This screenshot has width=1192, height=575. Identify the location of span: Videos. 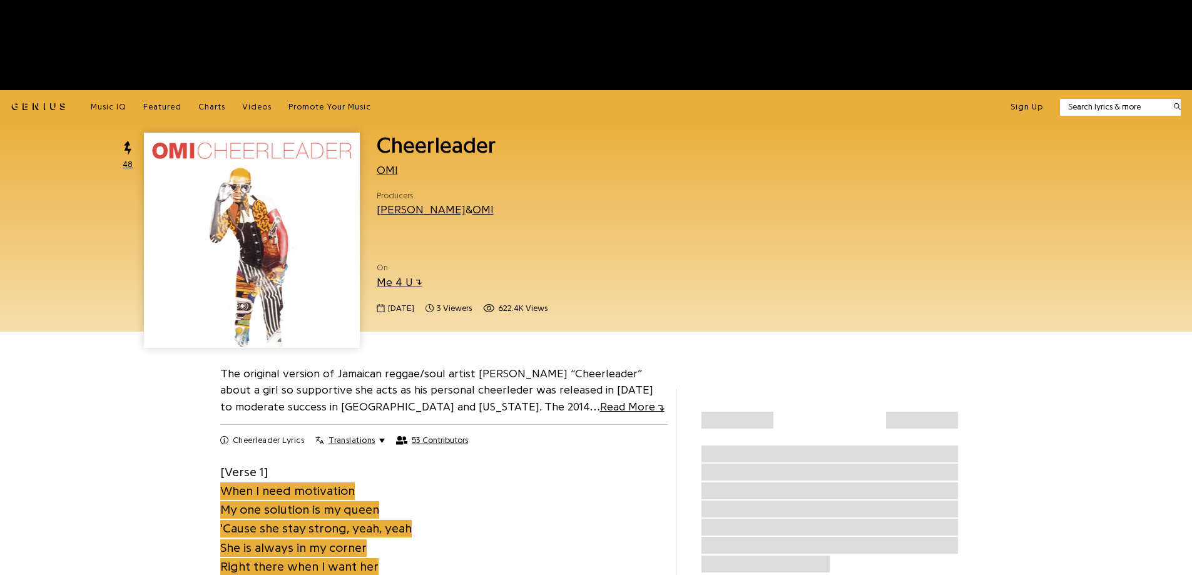
(257, 106).